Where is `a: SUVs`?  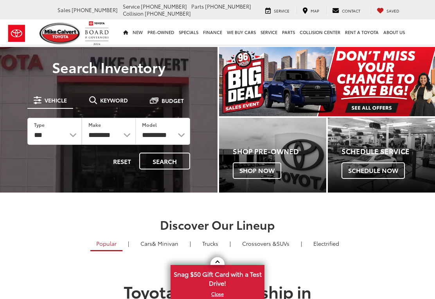 a: SUVs is located at coordinates (265, 243).